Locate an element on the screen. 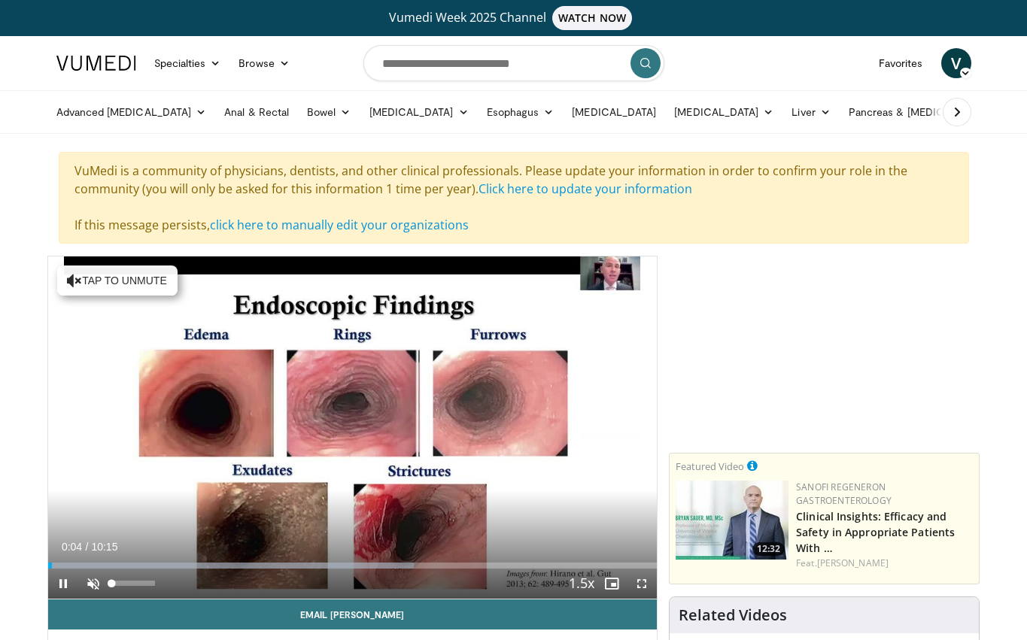 The width and height of the screenshot is (1027, 640). input: Search topics, interventions is located at coordinates (514, 63).